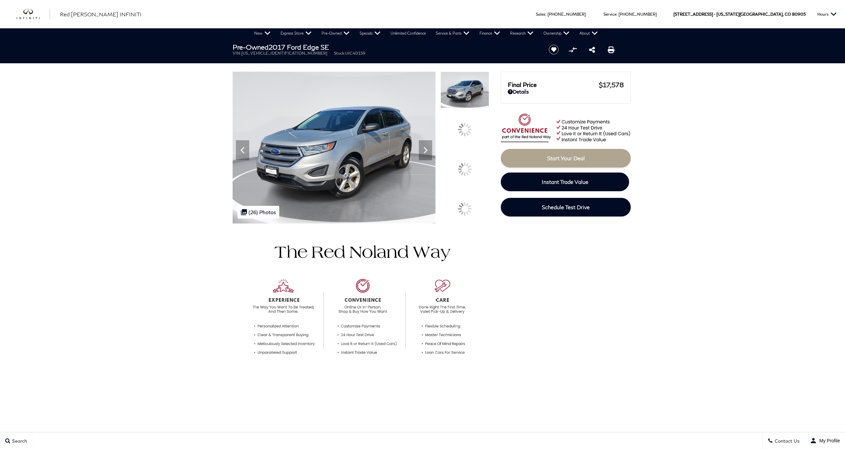 The width and height of the screenshot is (845, 449). Describe the element at coordinates (611, 50) in the screenshot. I see `a: Print this Pre-Owned 2017 Ford Edge SE` at that location.